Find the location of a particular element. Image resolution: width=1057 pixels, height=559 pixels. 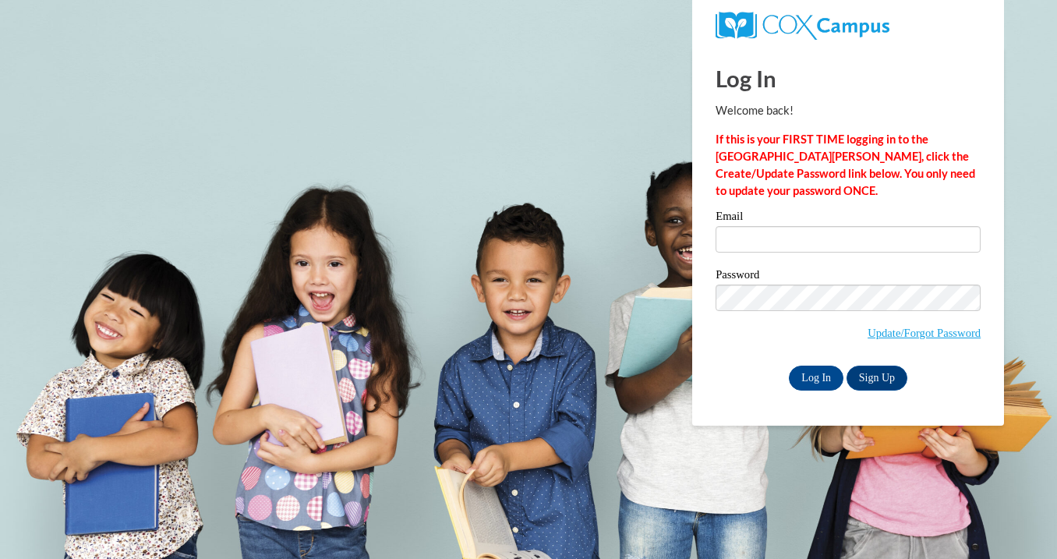

label: Password is located at coordinates (848, 277).